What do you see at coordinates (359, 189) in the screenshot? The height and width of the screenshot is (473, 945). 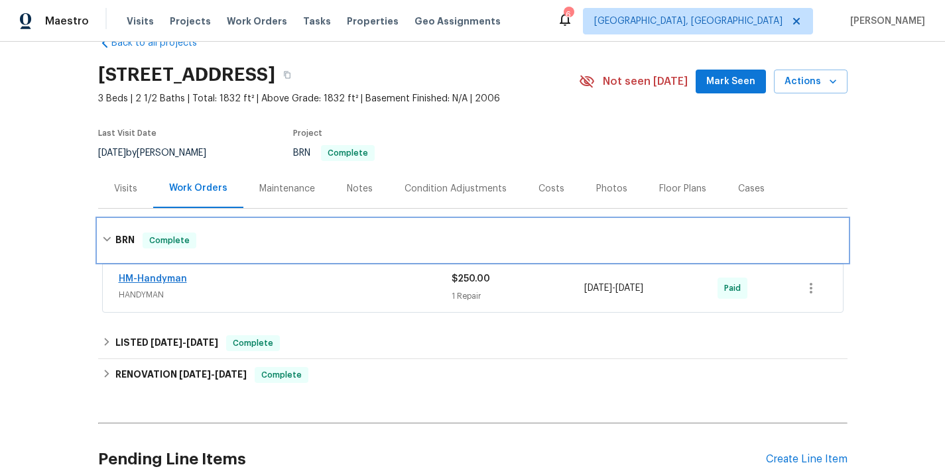 I see `div: Notes` at bounding box center [359, 189].